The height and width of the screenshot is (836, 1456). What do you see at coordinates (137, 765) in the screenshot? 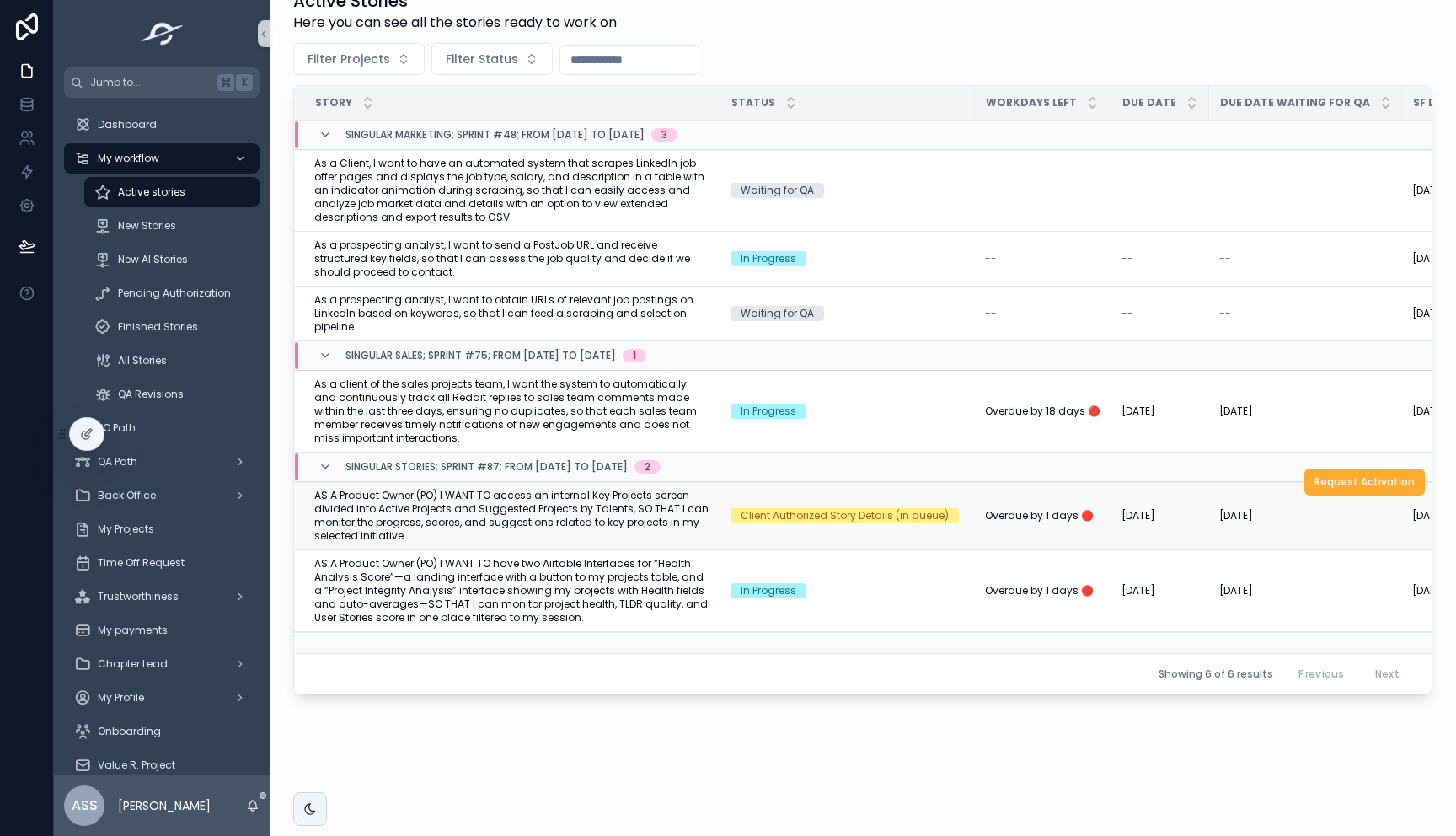
I see `span: Value R. Project` at bounding box center [137, 765].